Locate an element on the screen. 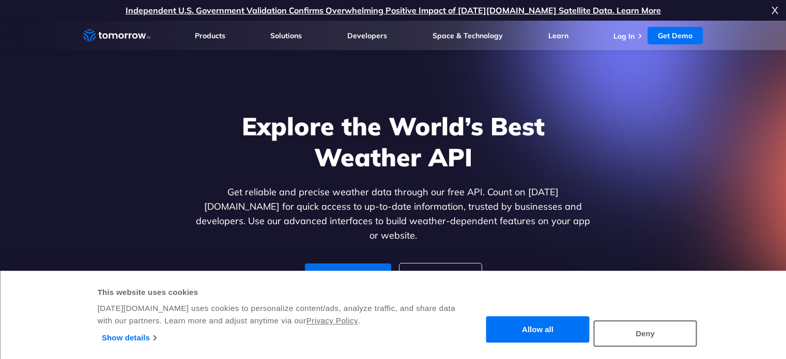 The width and height of the screenshot is (786, 359). a: Space & Technology is located at coordinates (468, 36).